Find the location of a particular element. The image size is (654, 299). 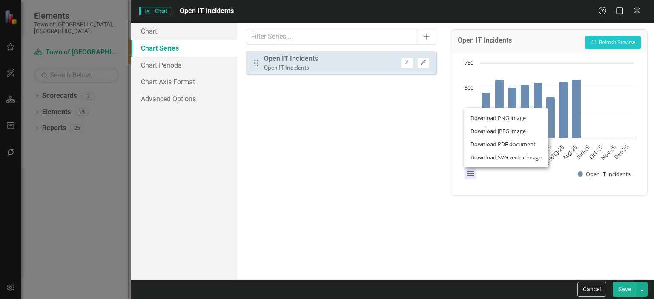

button: Save is located at coordinates (625, 290).